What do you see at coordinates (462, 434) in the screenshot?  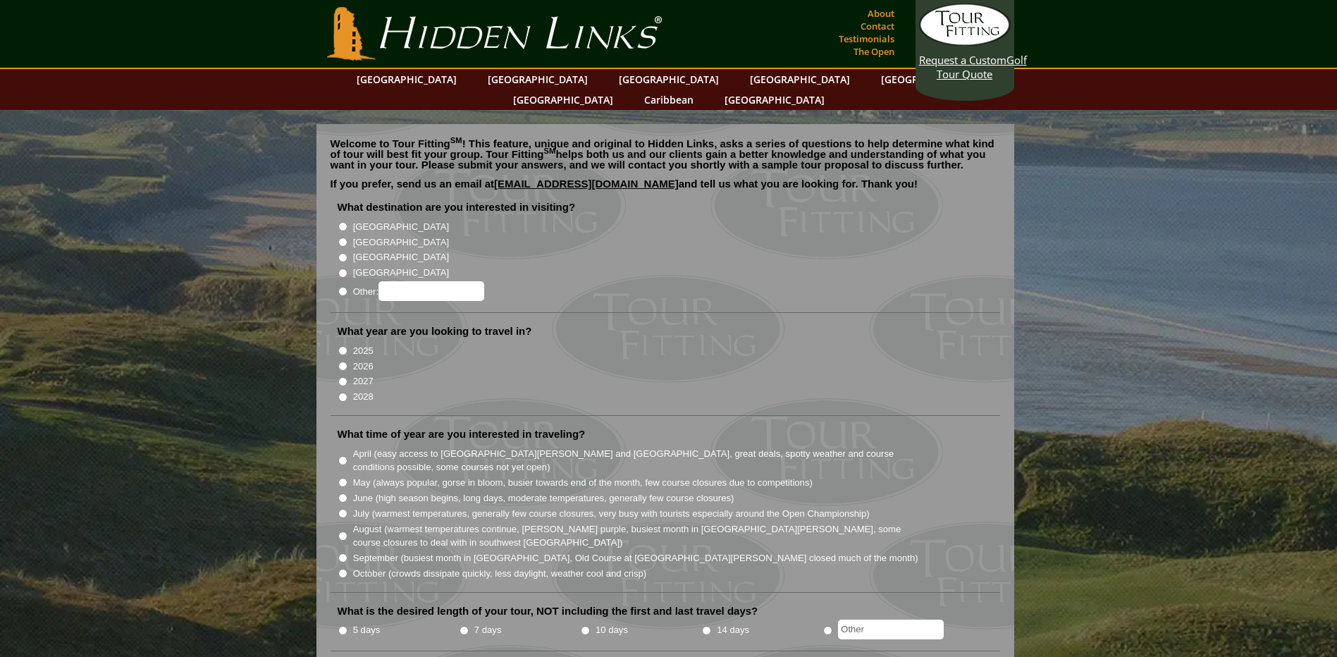 I see `label: What time of year are you interested in traveling?` at bounding box center [462, 434].